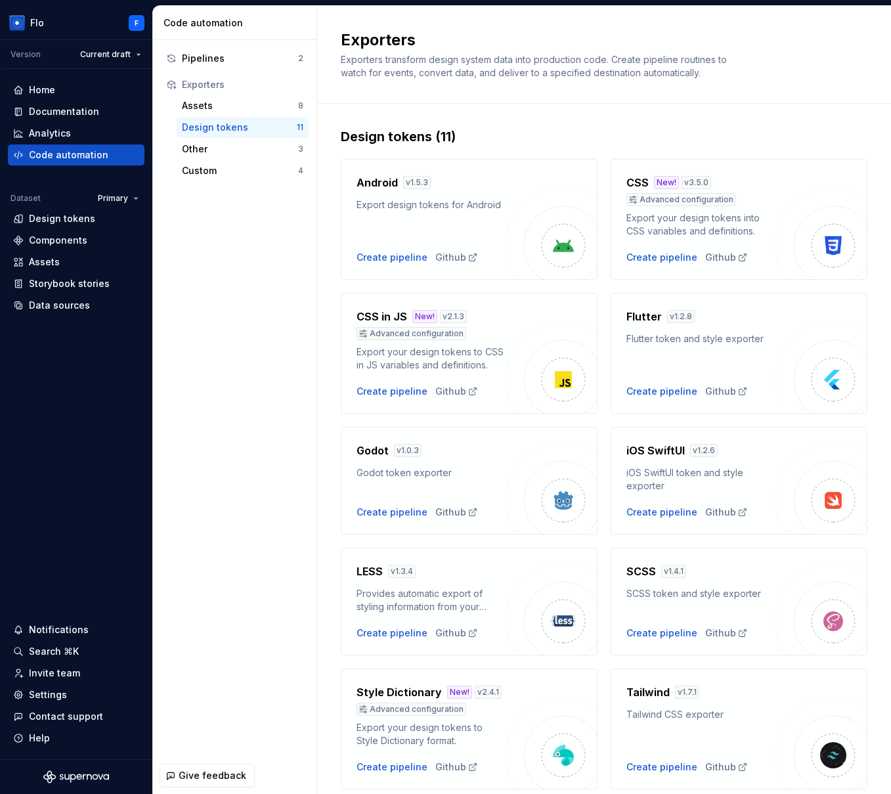 This screenshot has height=794, width=891. What do you see at coordinates (242, 149) in the screenshot?
I see `button: Other3` at bounding box center [242, 149].